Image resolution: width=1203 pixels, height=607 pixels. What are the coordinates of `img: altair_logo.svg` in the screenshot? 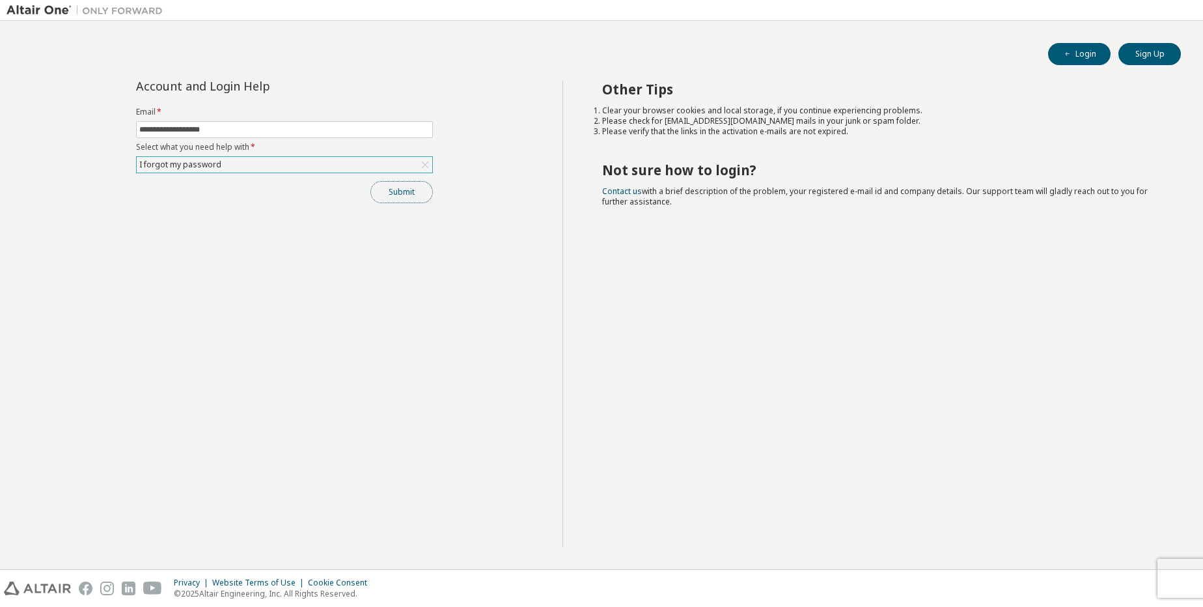 It's located at (37, 588).